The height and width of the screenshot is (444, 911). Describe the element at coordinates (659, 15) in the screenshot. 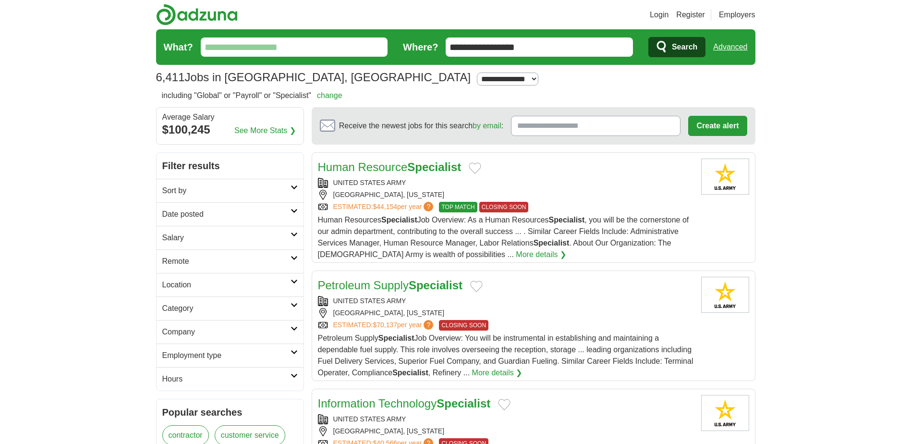

I see `a: Login` at that location.